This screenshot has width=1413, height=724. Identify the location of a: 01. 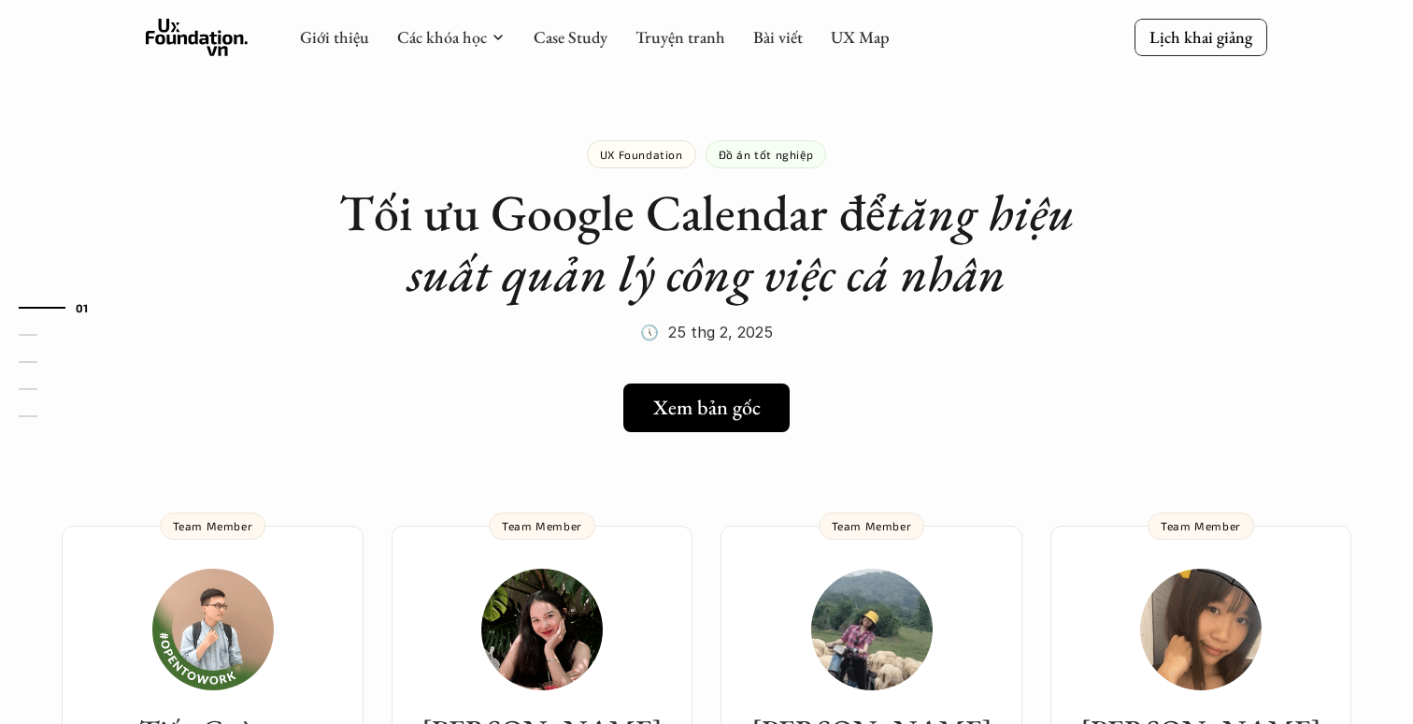
(63, 308).